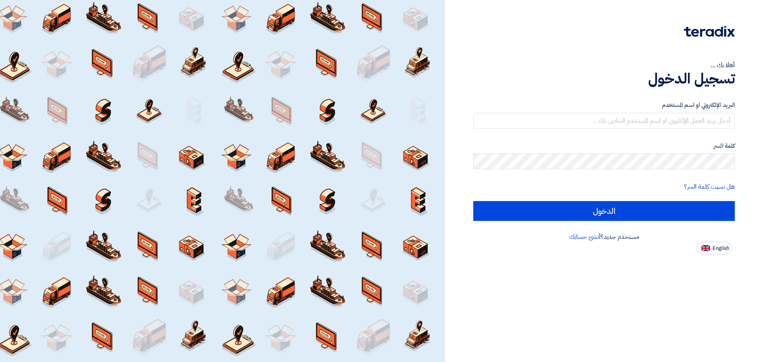 The height and width of the screenshot is (362, 763). I want to click on div: أهلا بك ..., so click(604, 65).